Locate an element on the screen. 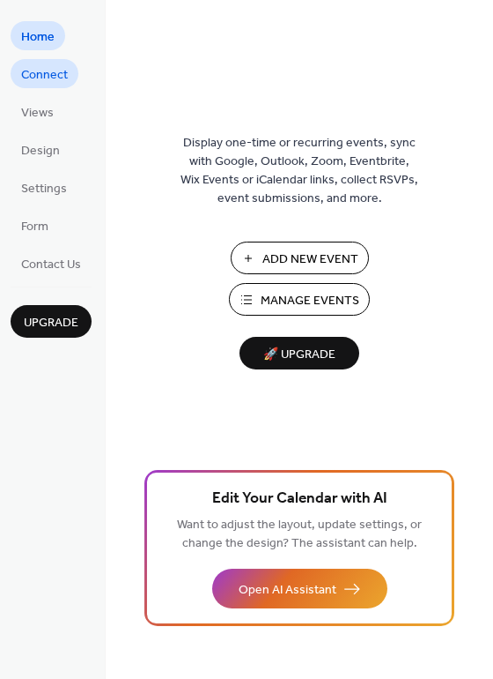 This screenshot has height=679, width=493. span: Settings is located at coordinates (44, 189).